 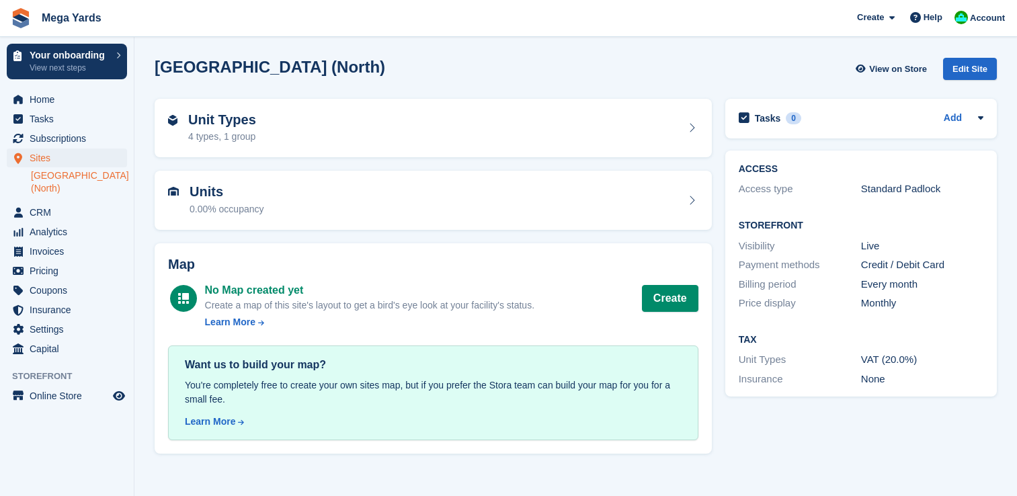 What do you see at coordinates (923, 189) in the screenshot?
I see `div: Standard Padlock` at bounding box center [923, 189].